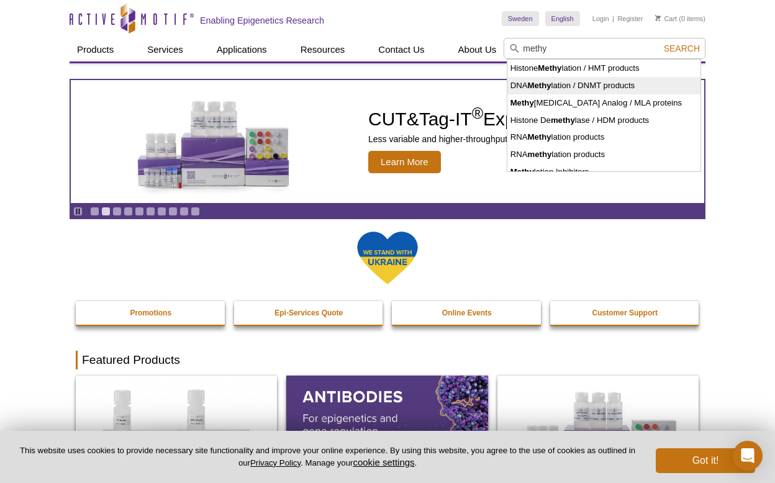 This screenshot has width=775, height=483. Describe the element at coordinates (184, 211) in the screenshot. I see `a: Go to slide 9` at that location.